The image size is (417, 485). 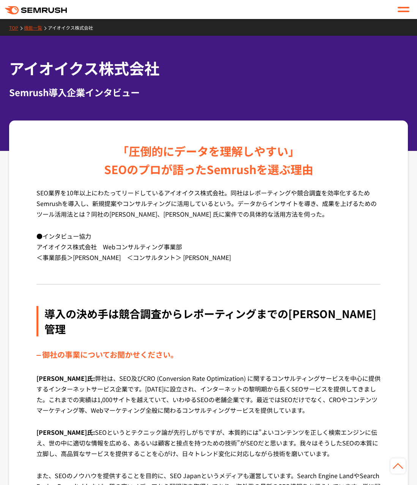 What do you see at coordinates (209, 209) in the screenshot?
I see `p: SEO業界を10年以上にわたってリードしているアイオイクス株式会社。同社はレポーティングや競合調査を効率化するためSemrushを導入し、新規提案やコンサルティングに活用しているという。データか...` at bounding box center [209, 209].